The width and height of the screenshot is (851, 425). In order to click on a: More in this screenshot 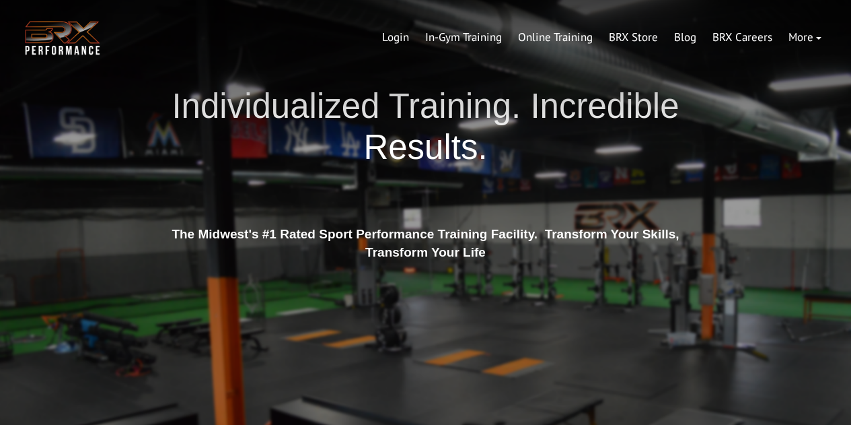, I will do `click(805, 38)`.